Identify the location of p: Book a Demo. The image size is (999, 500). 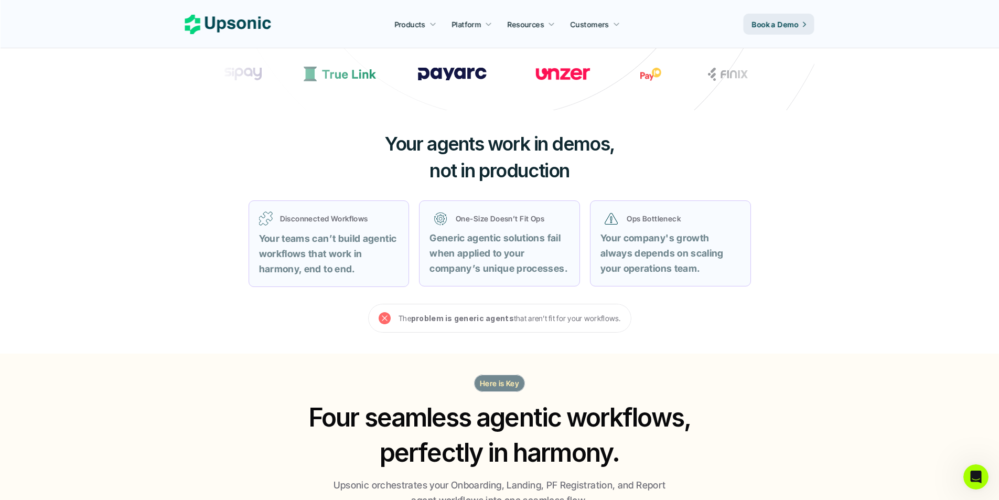
(775, 24).